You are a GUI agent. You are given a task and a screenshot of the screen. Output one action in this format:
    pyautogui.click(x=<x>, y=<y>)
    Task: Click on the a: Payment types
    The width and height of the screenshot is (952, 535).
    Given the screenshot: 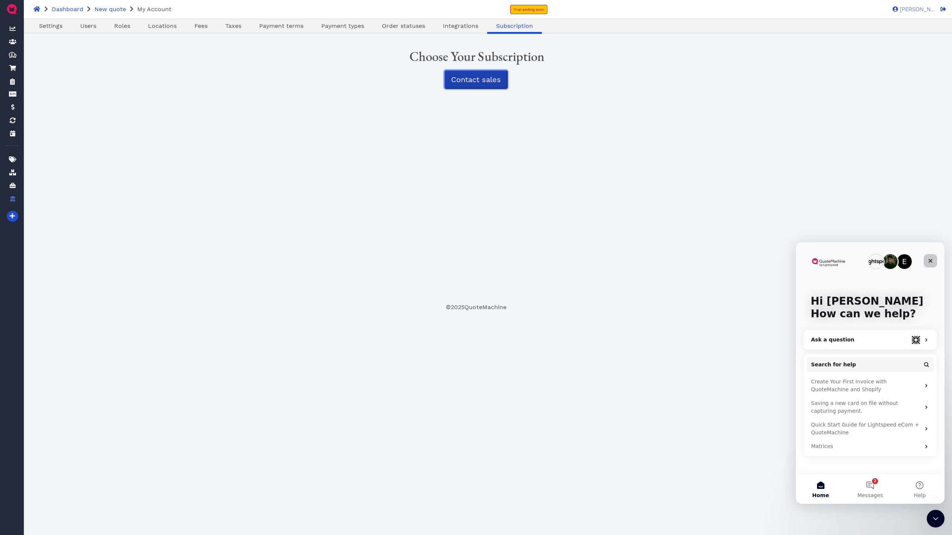 What is the action you would take?
    pyautogui.click(x=342, y=26)
    